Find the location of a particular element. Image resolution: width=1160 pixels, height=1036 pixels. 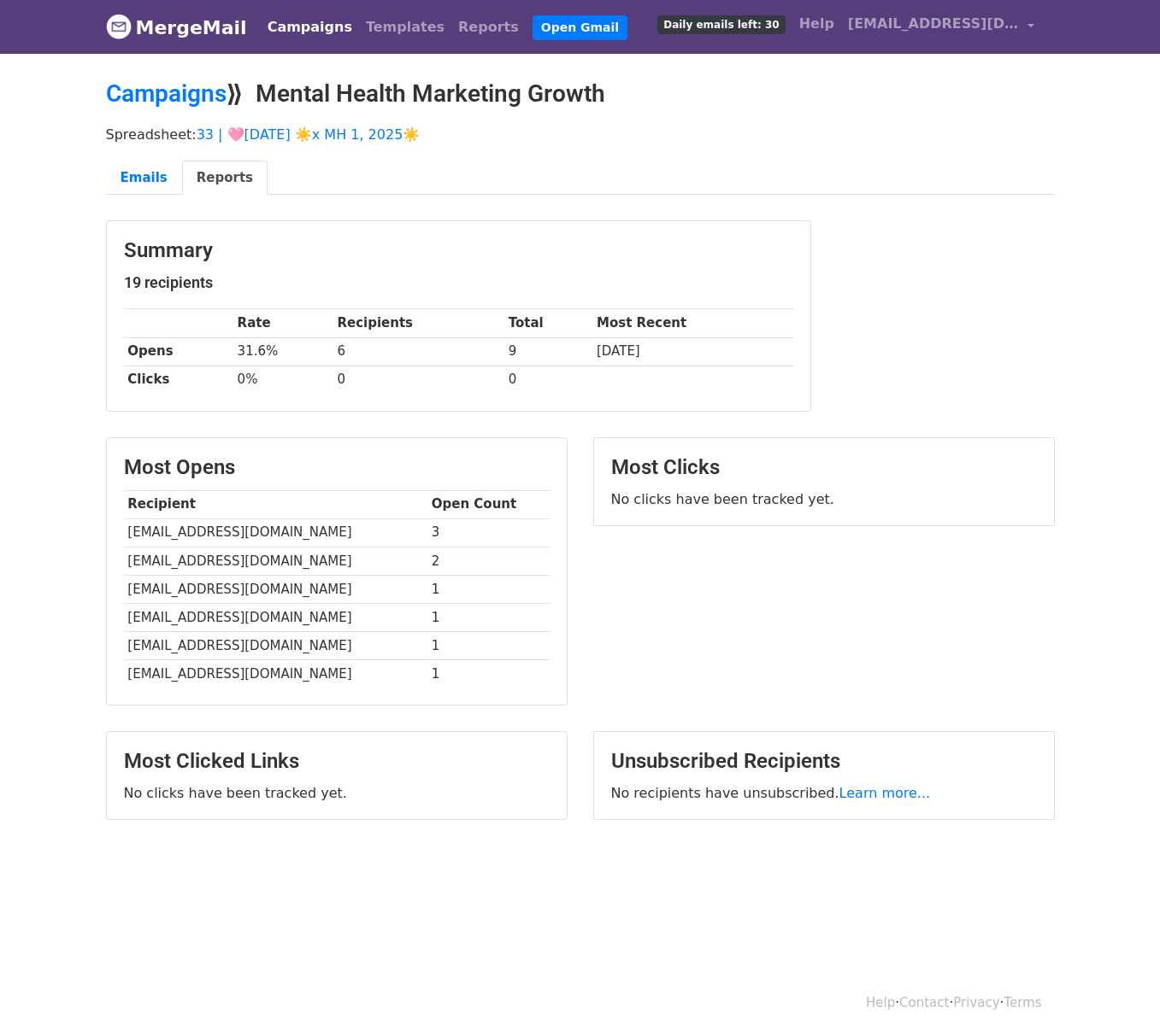

a: Contact is located at coordinates (924, 1003).